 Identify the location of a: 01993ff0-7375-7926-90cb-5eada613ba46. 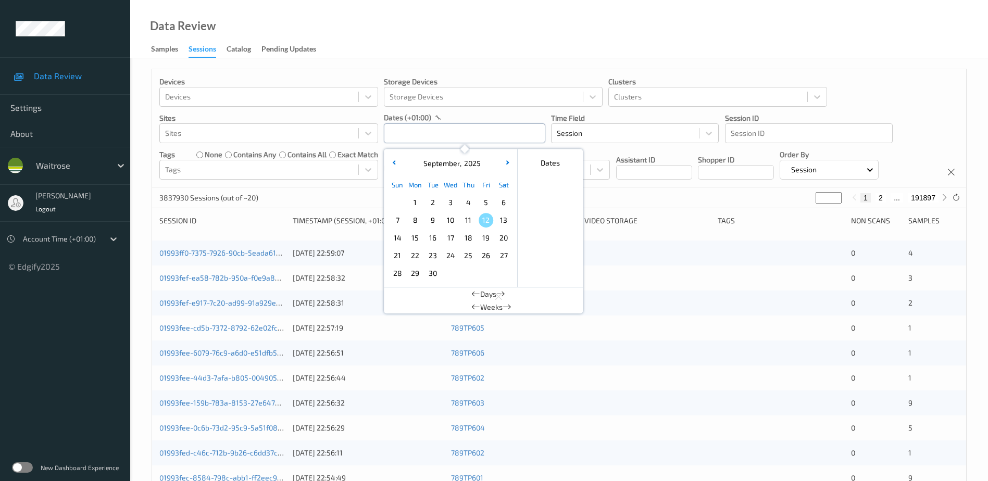
(228, 253).